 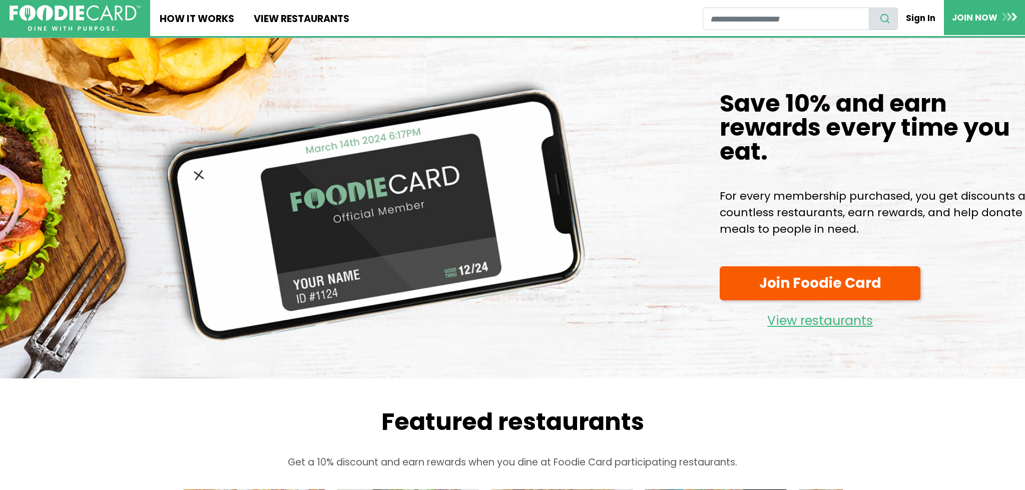 I want to click on img: FoodieCard; Eat, Drink, Save, Donate, so click(x=75, y=18).